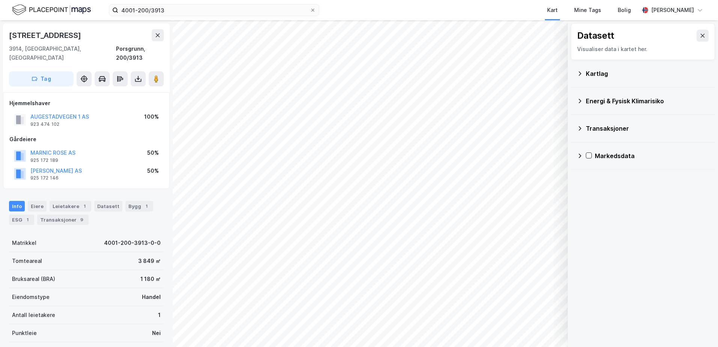 This screenshot has width=718, height=347. What do you see at coordinates (24, 243) in the screenshot?
I see `div: Matrikkel` at bounding box center [24, 243].